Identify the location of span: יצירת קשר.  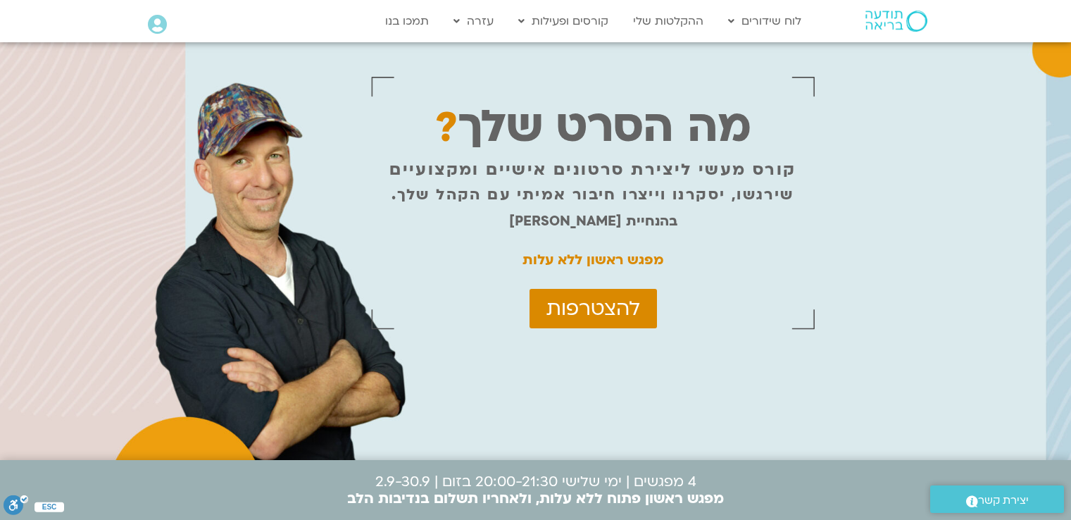
(1003, 500).